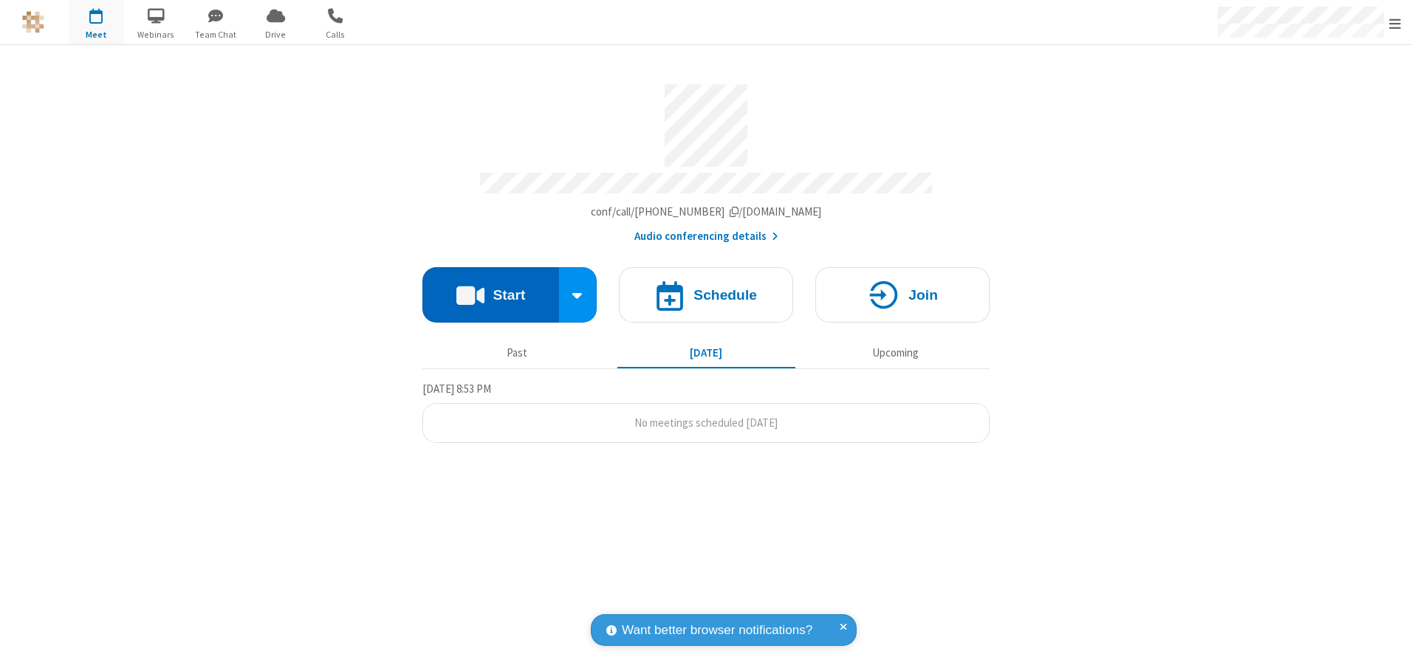 The image size is (1412, 671). Describe the element at coordinates (923, 295) in the screenshot. I see `h4: Join` at that location.